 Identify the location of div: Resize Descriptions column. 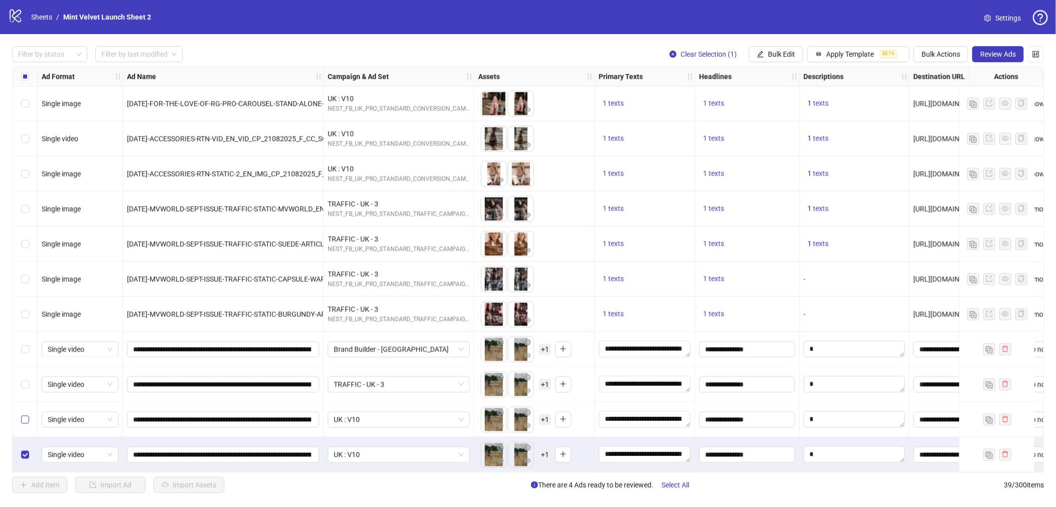
(907, 76).